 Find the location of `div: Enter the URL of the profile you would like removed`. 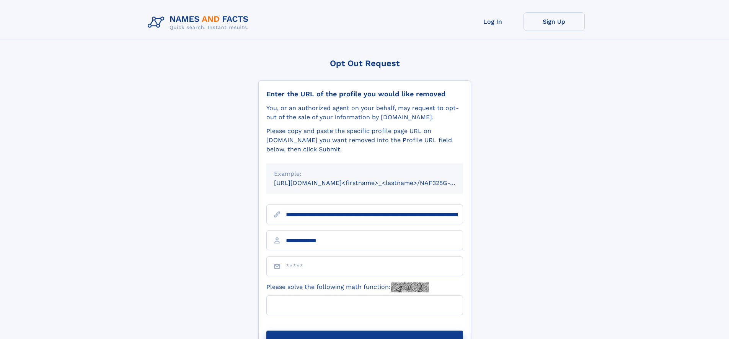

div: Enter the URL of the profile you would like removed is located at coordinates (365, 94).